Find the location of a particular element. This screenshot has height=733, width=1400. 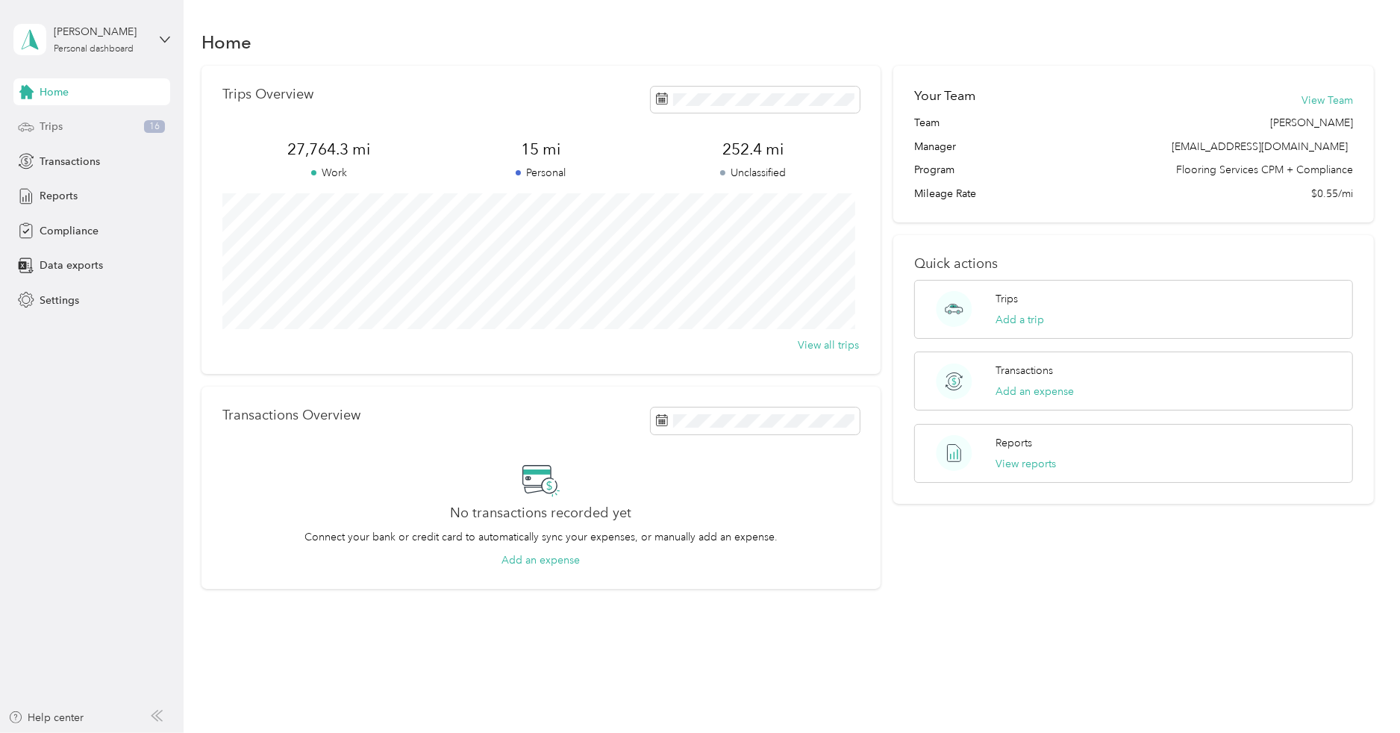

p: Transactions Overview is located at coordinates (291, 415).